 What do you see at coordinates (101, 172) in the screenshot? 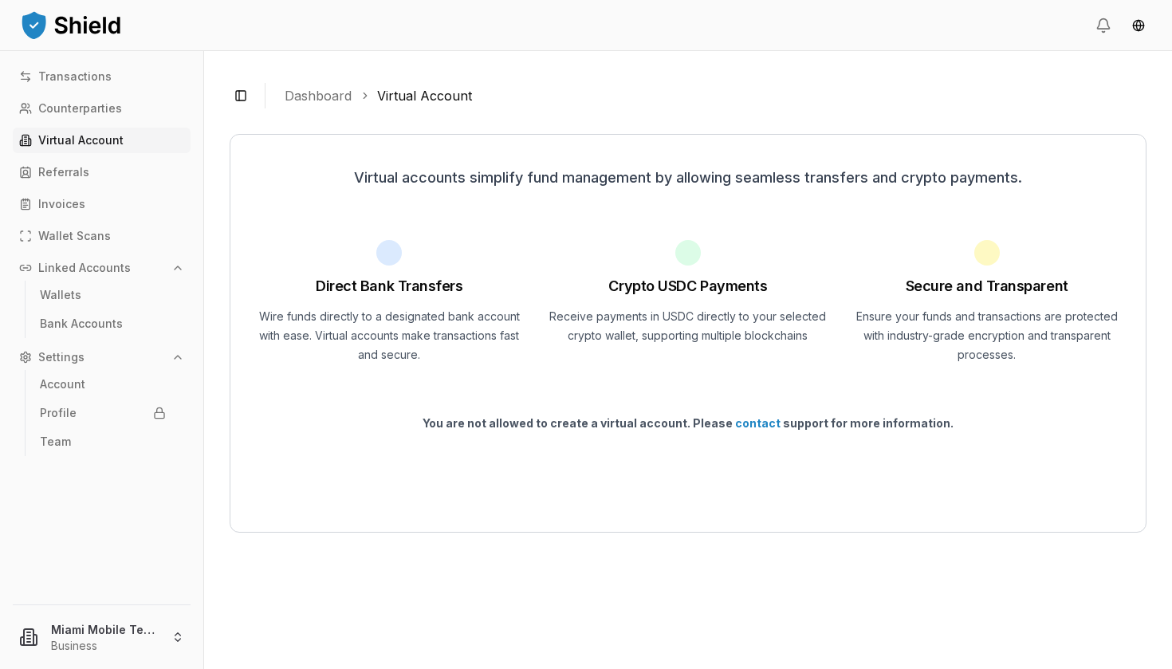
I see `a: Referrals` at bounding box center [101, 172].